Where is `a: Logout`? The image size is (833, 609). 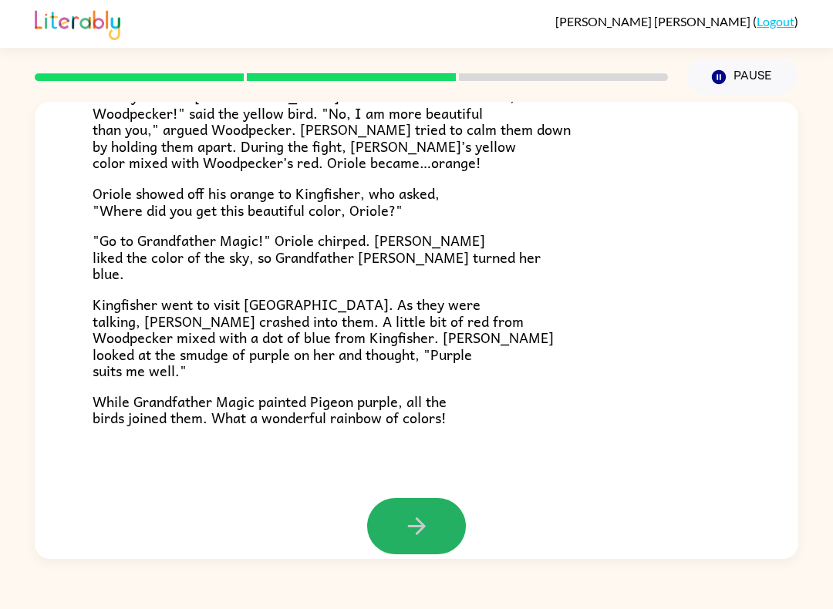
a: Logout is located at coordinates (775, 21).